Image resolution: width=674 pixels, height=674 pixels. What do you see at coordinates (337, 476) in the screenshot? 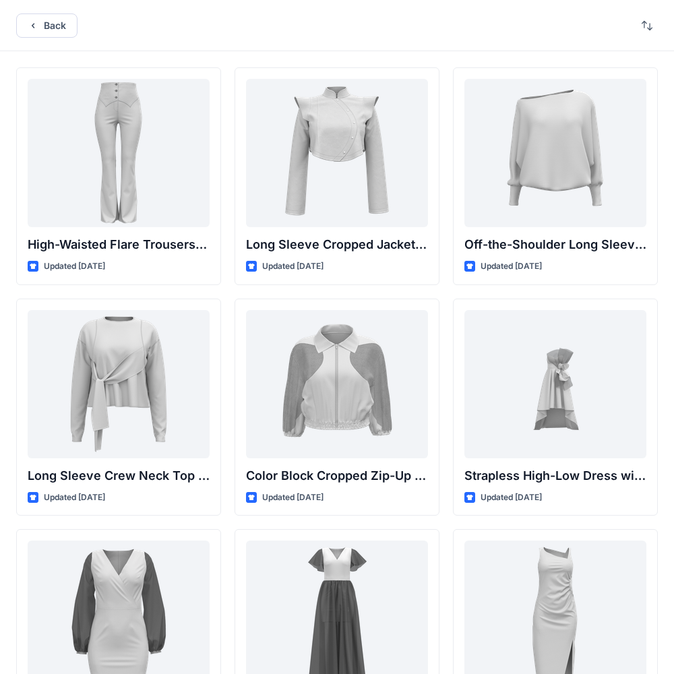
I see `p: Color Block Cropped Zip-Up Jacket with Sheer Sleeves` at bounding box center [337, 476].